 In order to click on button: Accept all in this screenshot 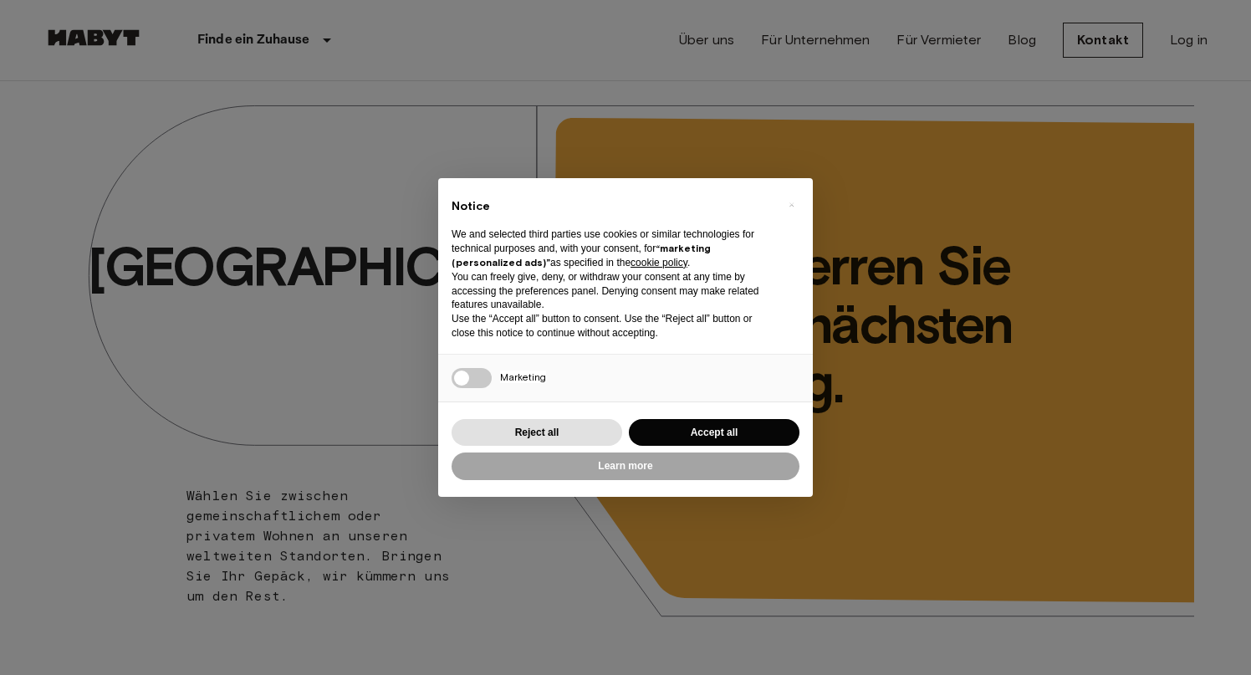, I will do `click(714, 432)`.